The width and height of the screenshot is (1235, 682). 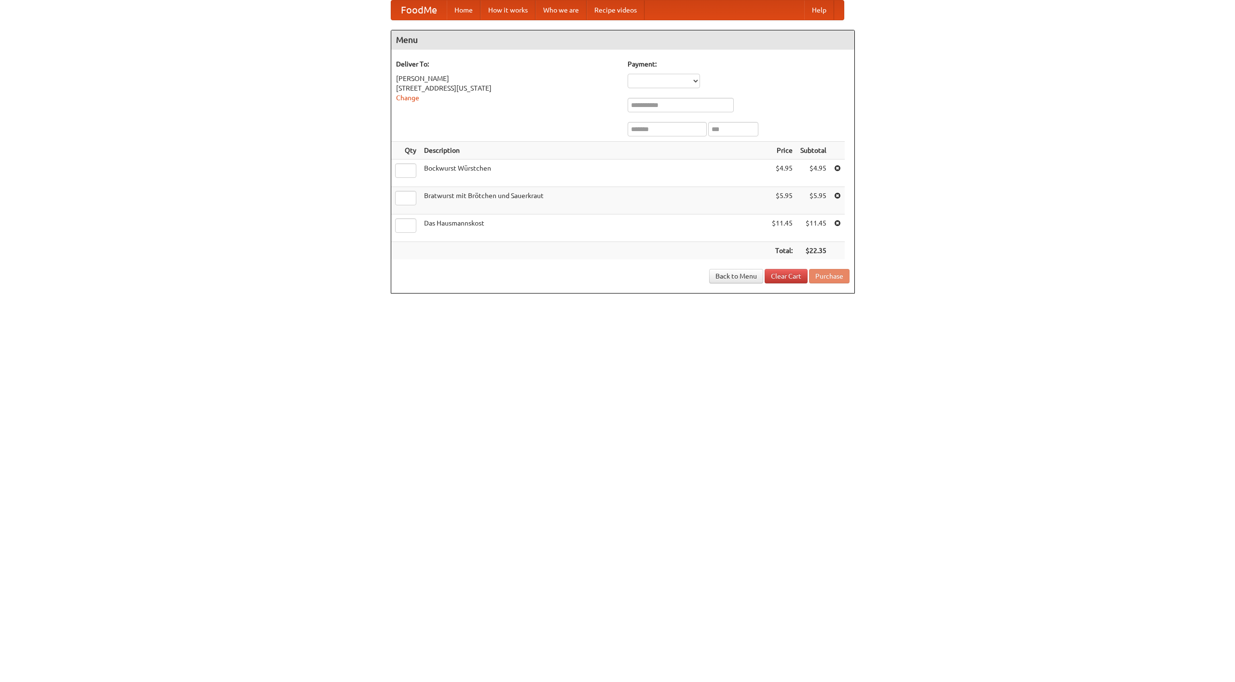 What do you see at coordinates (594, 173) in the screenshot?
I see `td: Bockwurst Würstchen` at bounding box center [594, 173].